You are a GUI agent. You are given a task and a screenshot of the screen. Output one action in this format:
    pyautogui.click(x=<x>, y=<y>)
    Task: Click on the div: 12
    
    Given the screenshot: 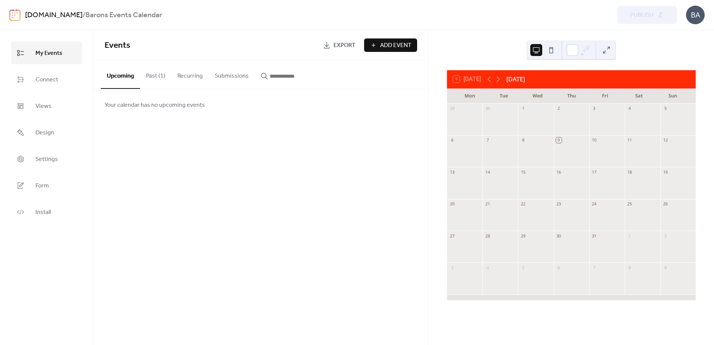 What is the action you would take?
    pyautogui.click(x=665, y=140)
    